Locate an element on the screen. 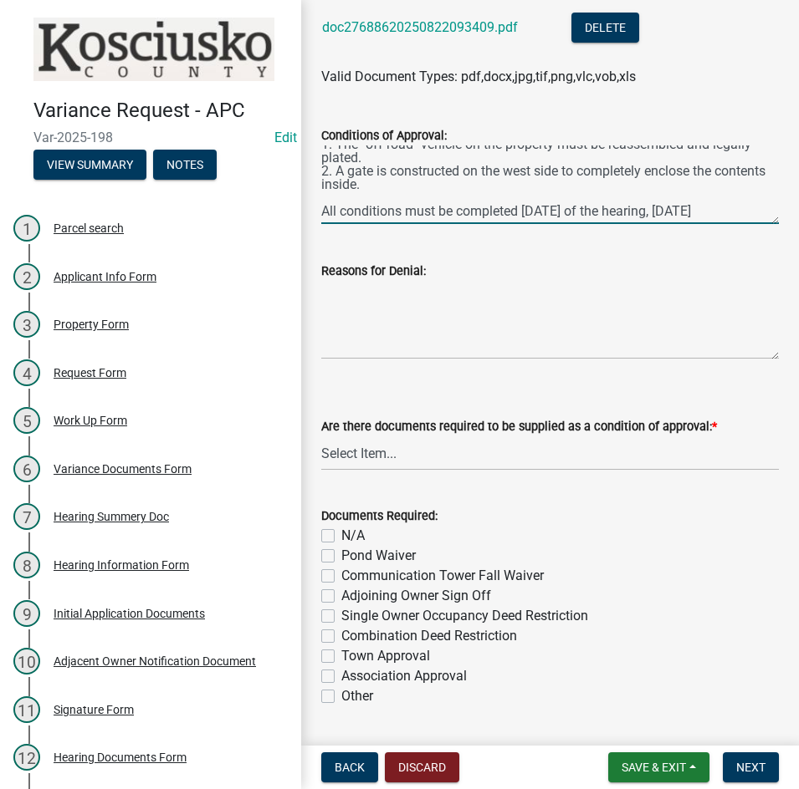 The height and width of the screenshot is (789, 799). div: 8 is located at coordinates (27, 565).